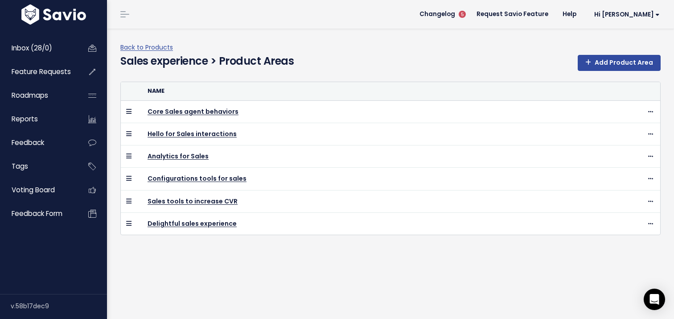 The height and width of the screenshot is (319, 674). I want to click on a: Tags, so click(38, 166).